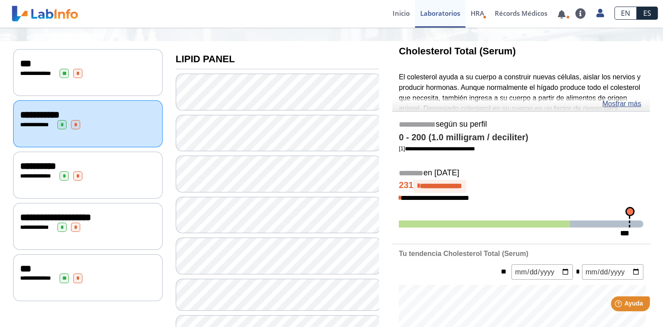  What do you see at coordinates (205, 59) in the screenshot?
I see `b: LIPID PANEL` at bounding box center [205, 59].